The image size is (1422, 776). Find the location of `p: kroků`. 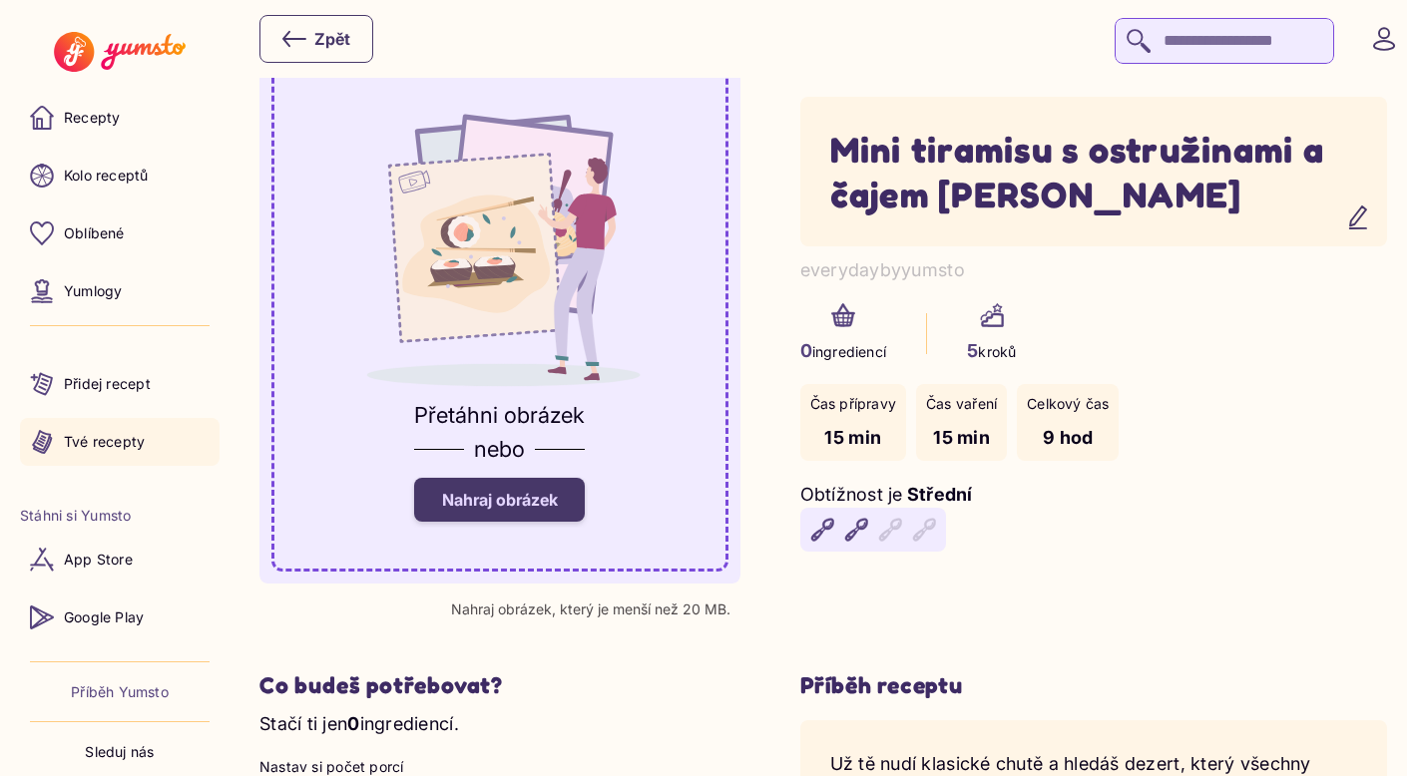

p: kroků is located at coordinates (991, 350).